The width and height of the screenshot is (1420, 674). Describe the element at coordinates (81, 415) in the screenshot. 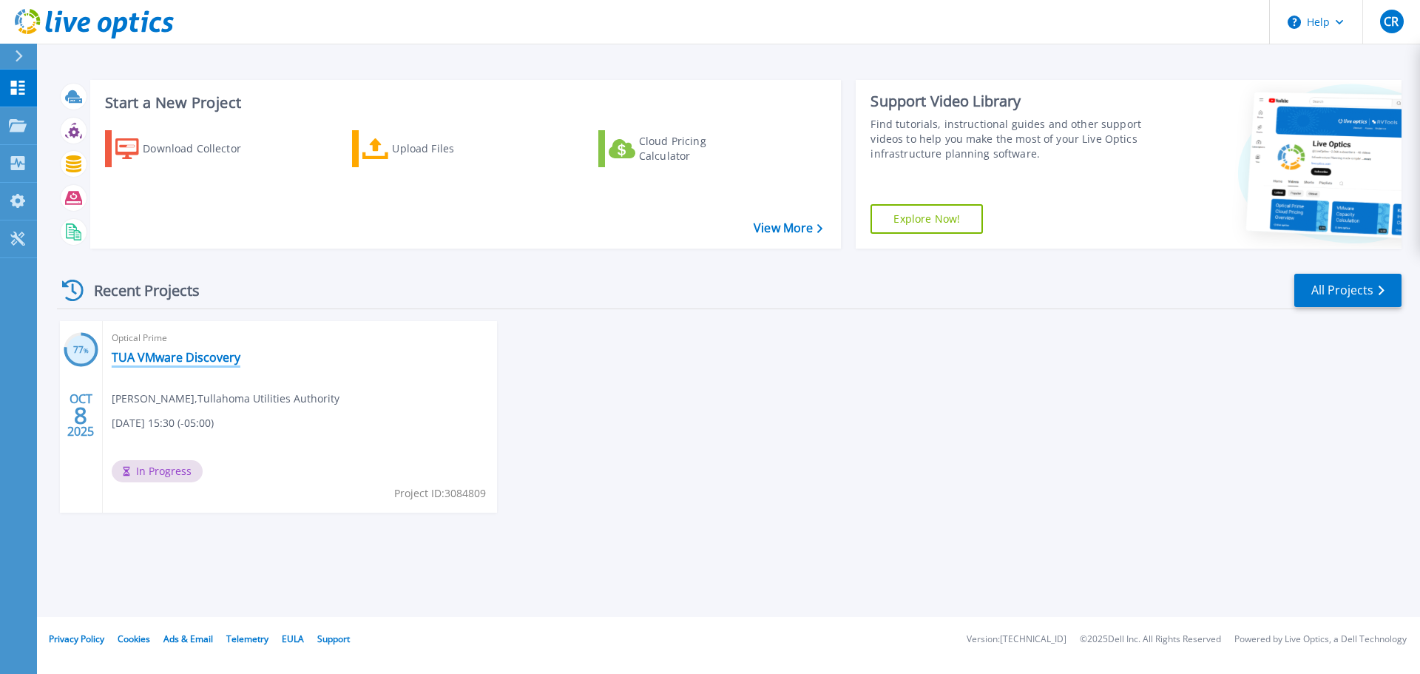

I see `span: 8` at that location.